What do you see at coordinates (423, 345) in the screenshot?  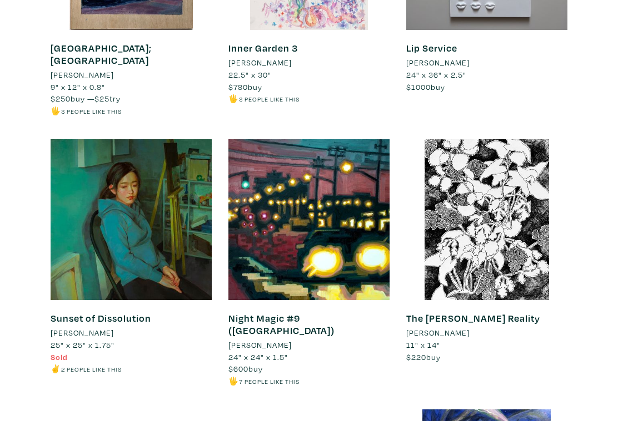 I see `span: 11" x 14"` at bounding box center [423, 345].